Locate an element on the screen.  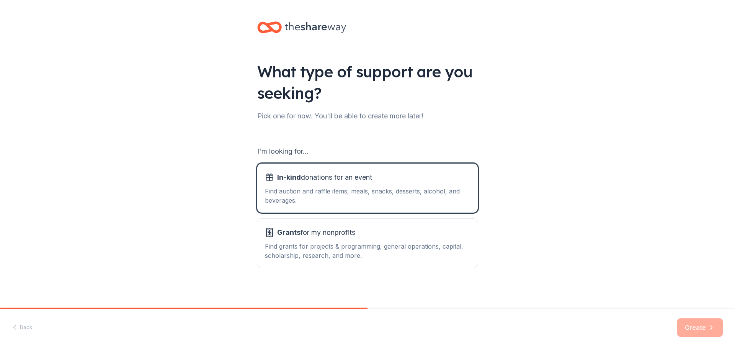
span: Grants is located at coordinates (289, 232).